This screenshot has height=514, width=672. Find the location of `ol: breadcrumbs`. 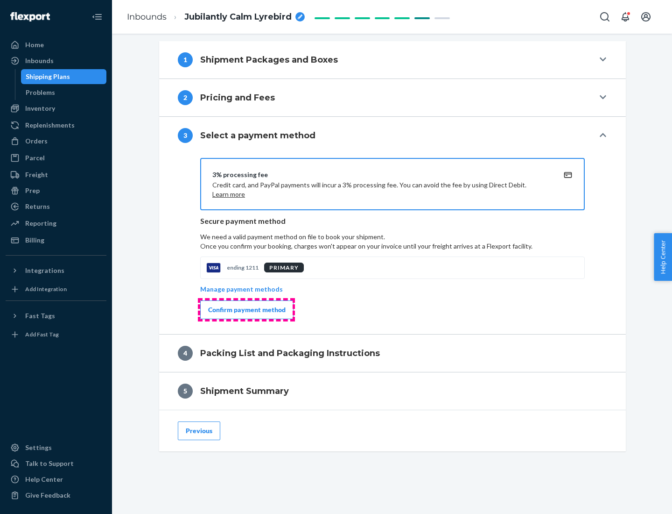

ol: breadcrumbs is located at coordinates (216, 17).